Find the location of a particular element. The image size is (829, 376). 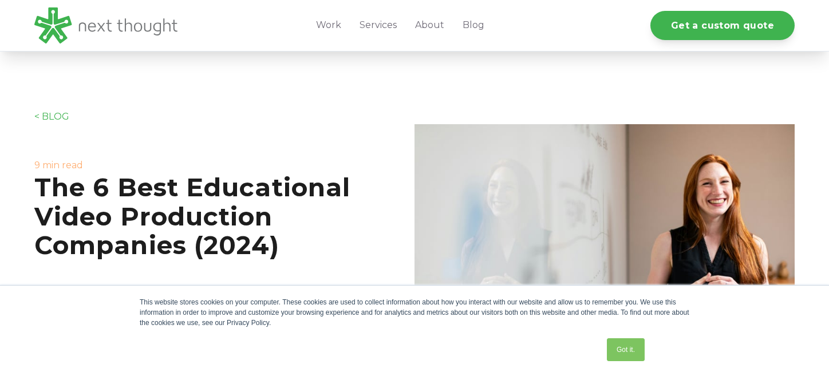

a: Got it. is located at coordinates (625, 350).